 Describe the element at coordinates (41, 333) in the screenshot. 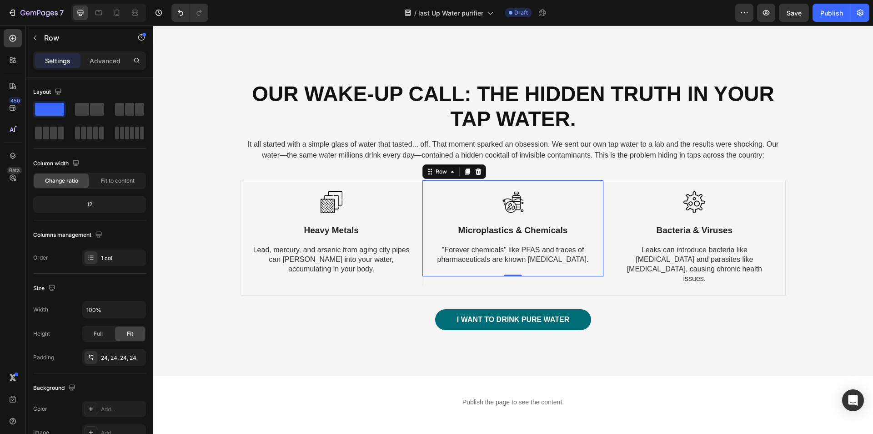

I see `div: Height` at that location.